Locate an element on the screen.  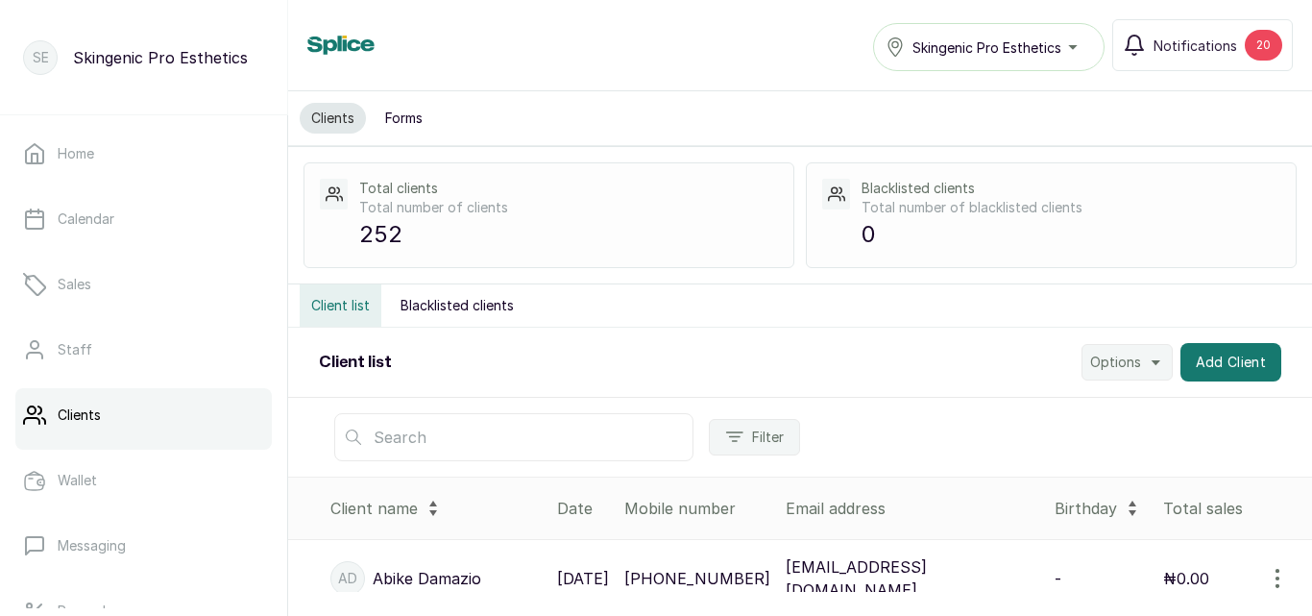
button: Filter is located at coordinates (754, 437).